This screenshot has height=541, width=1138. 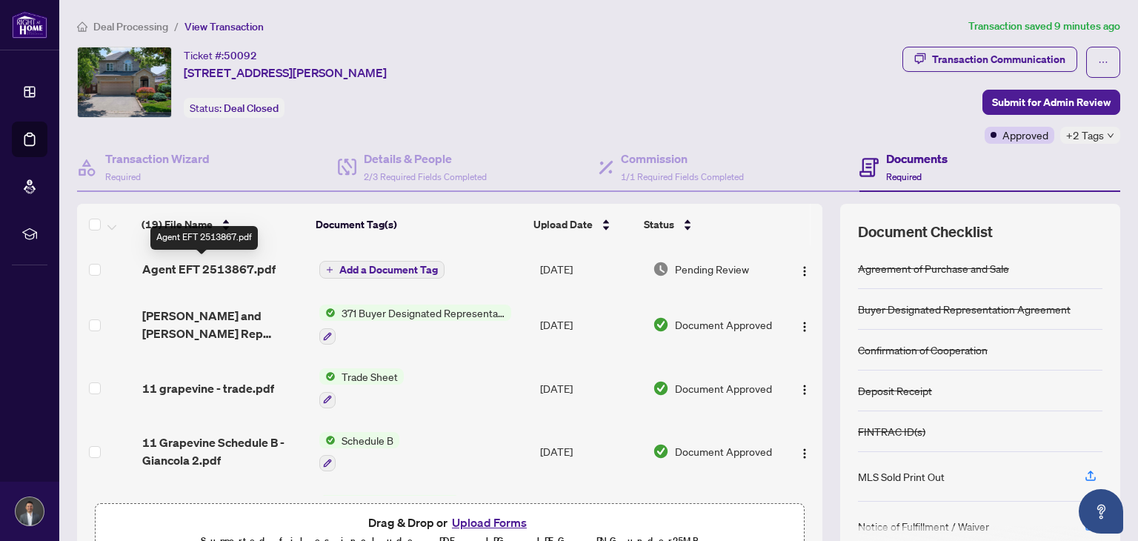 What do you see at coordinates (450, 522) in the screenshot?
I see `span: Drag & Drop or` at bounding box center [450, 522].